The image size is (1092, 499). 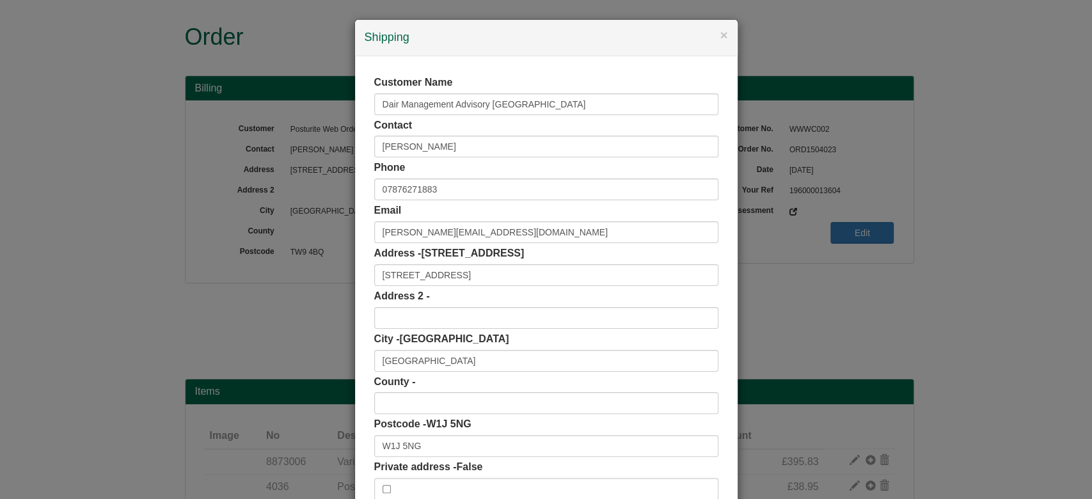 I want to click on label: Contact, so click(x=393, y=125).